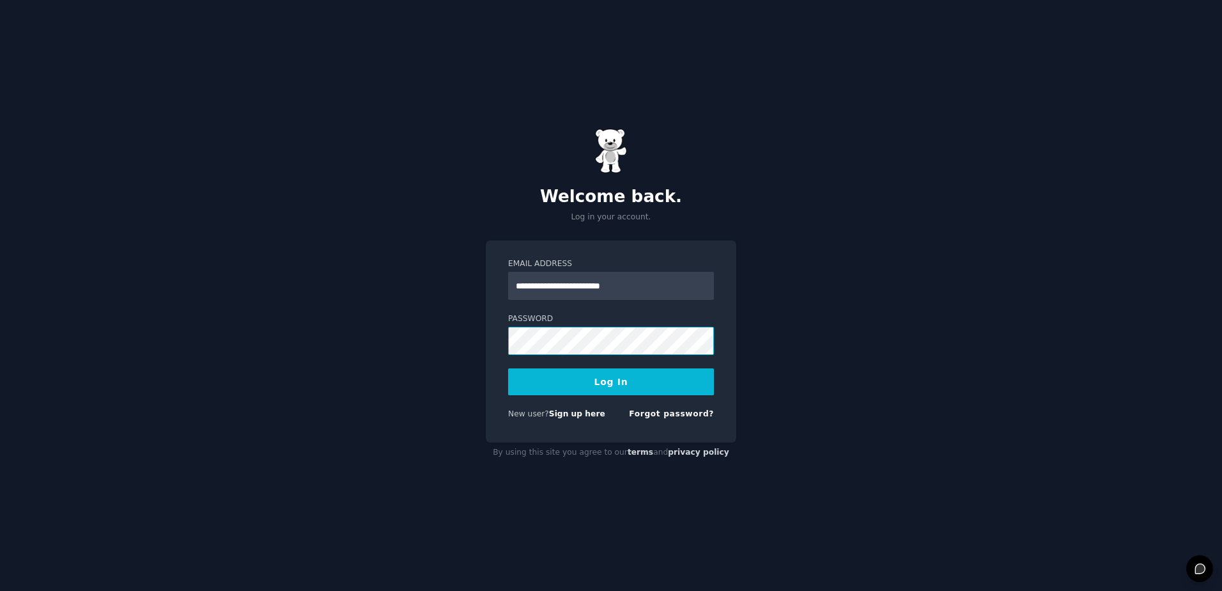  What do you see at coordinates (611, 197) in the screenshot?
I see `h2: Welcome back.` at bounding box center [611, 197].